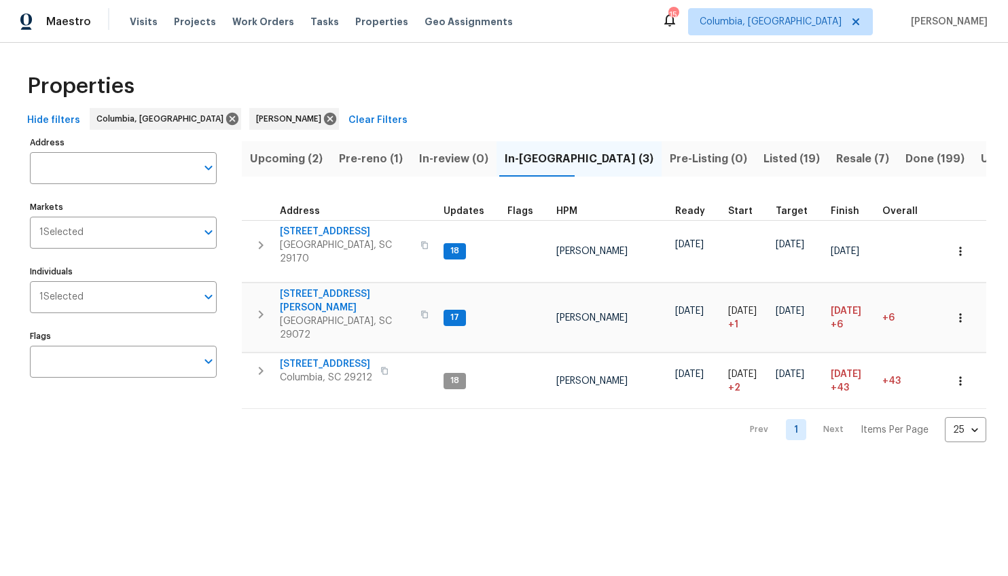  Describe the element at coordinates (469, 22) in the screenshot. I see `span: Geo Assignments` at that location.